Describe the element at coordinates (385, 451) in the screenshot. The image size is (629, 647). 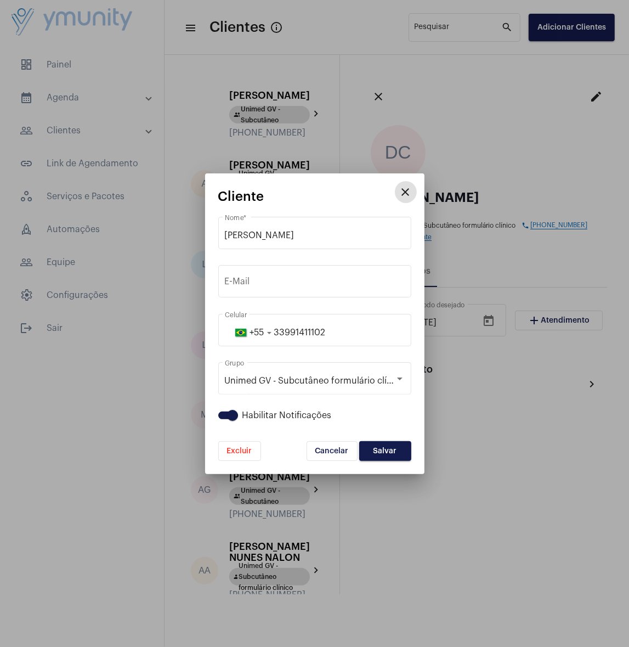
I see `span: Salvar` at that location.